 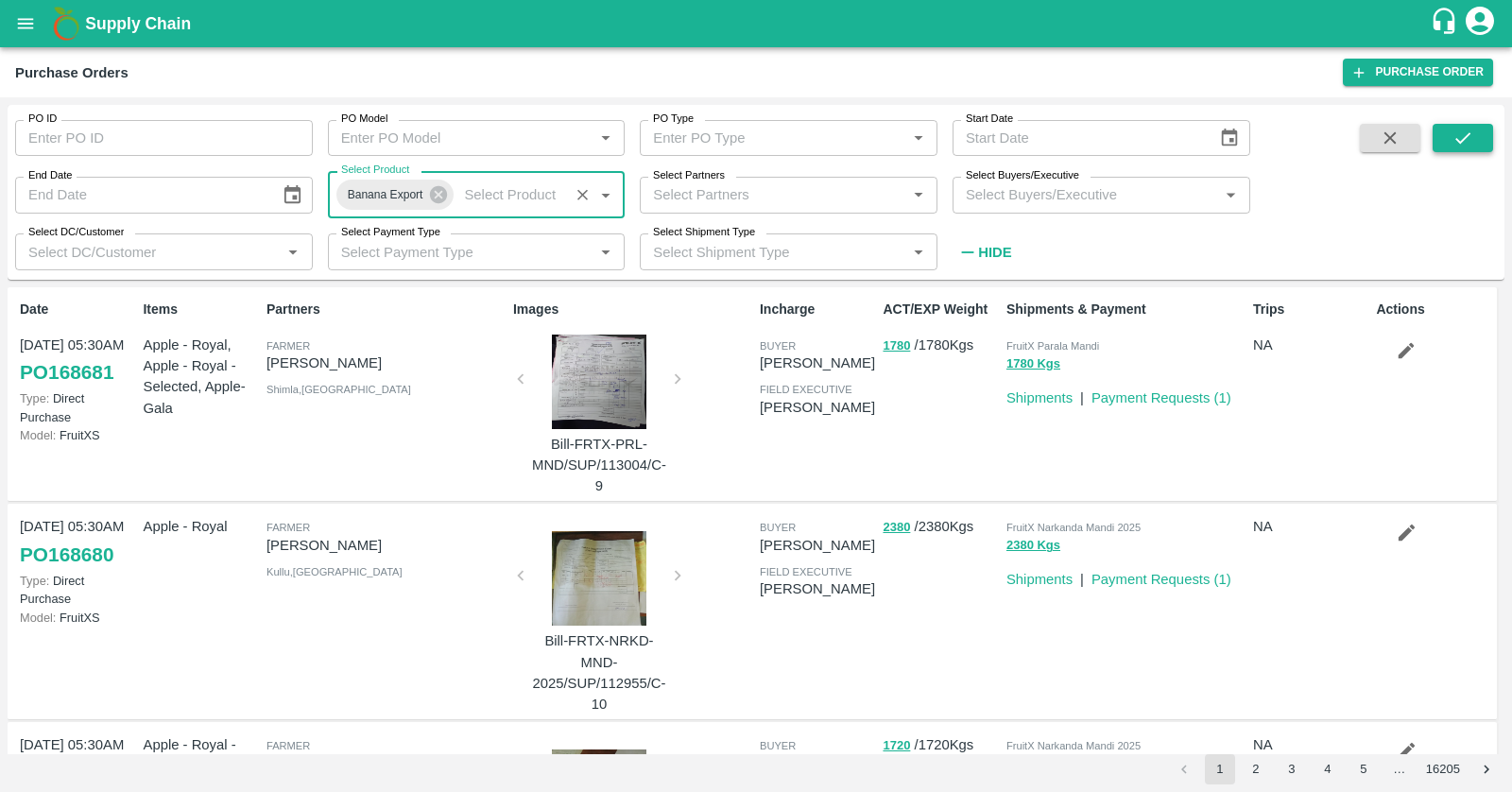 I want to click on label: PO Type, so click(x=673, y=119).